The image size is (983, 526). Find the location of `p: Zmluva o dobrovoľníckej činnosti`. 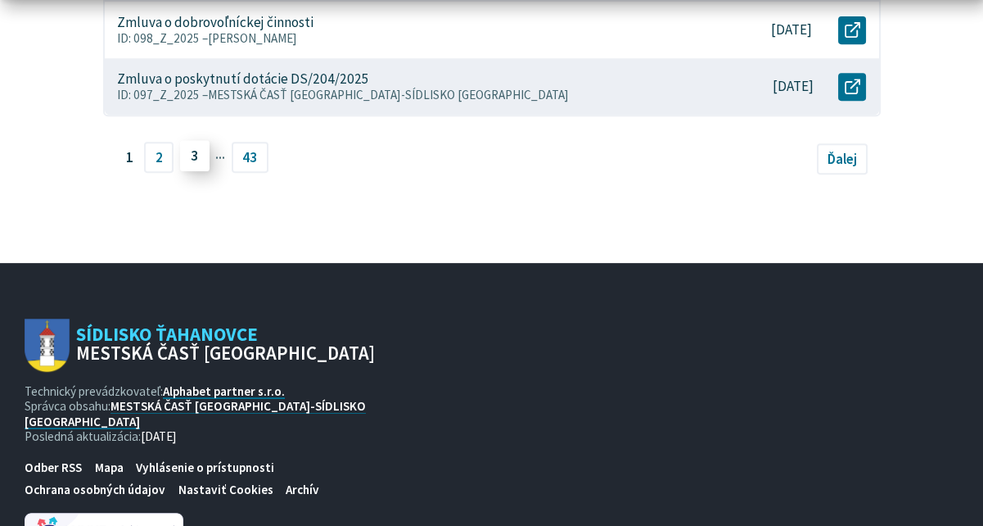

p: Zmluva o dobrovoľníckej činnosti is located at coordinates (215, 22).